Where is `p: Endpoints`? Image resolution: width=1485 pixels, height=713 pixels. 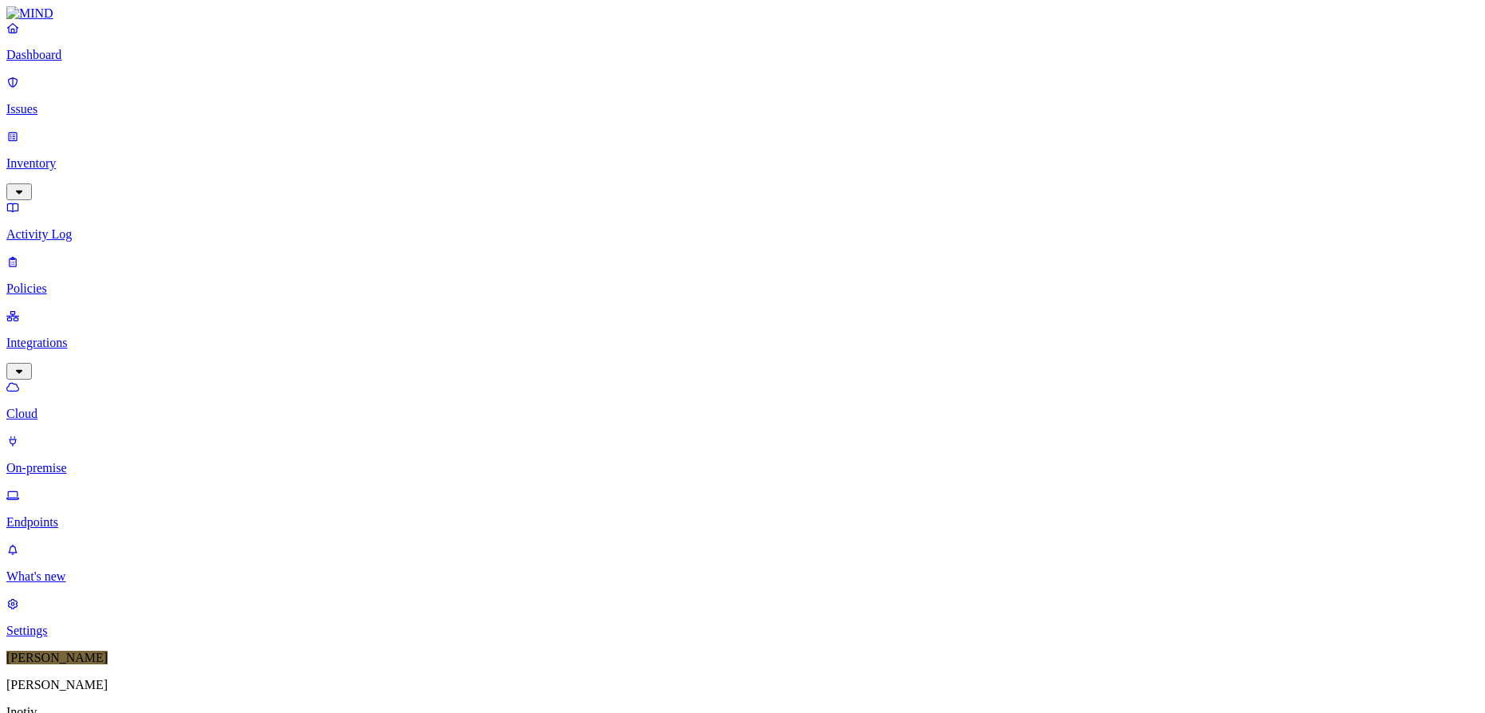 p: Endpoints is located at coordinates (742, 522).